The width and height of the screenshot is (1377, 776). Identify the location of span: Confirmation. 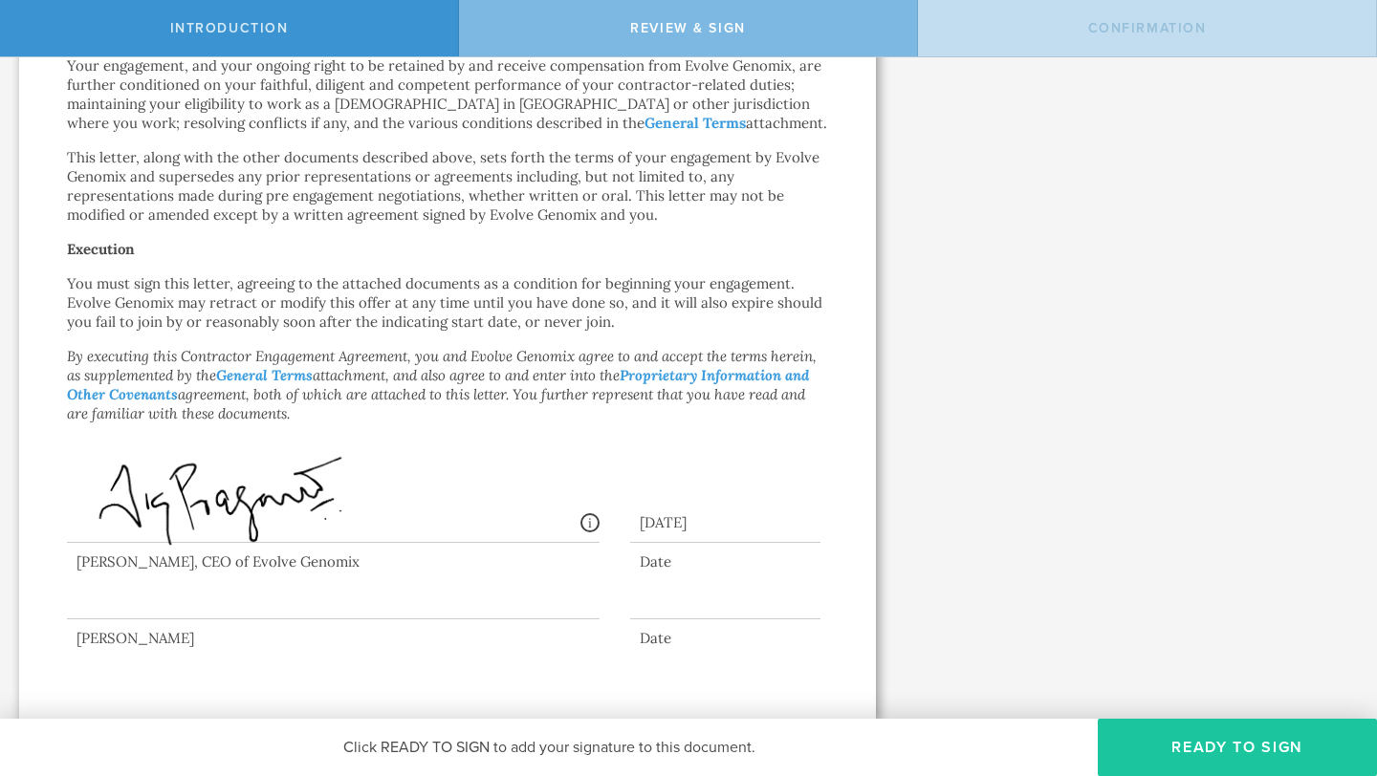
(1147, 28).